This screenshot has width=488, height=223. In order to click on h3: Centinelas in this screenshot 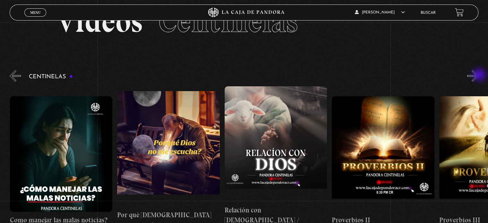, I will do `click(51, 77)`.